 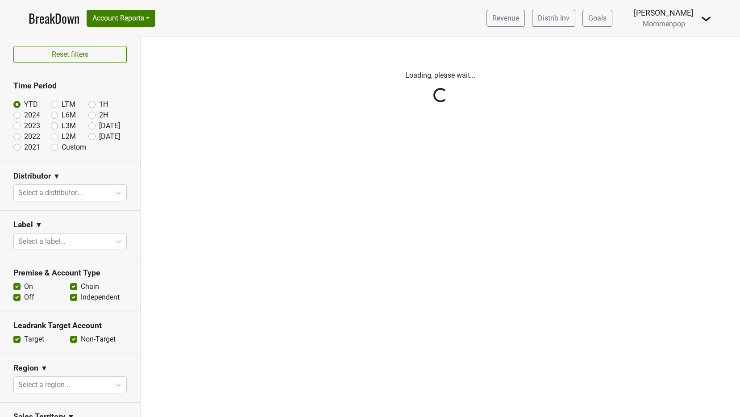 I want to click on a: Goals, so click(x=597, y=18).